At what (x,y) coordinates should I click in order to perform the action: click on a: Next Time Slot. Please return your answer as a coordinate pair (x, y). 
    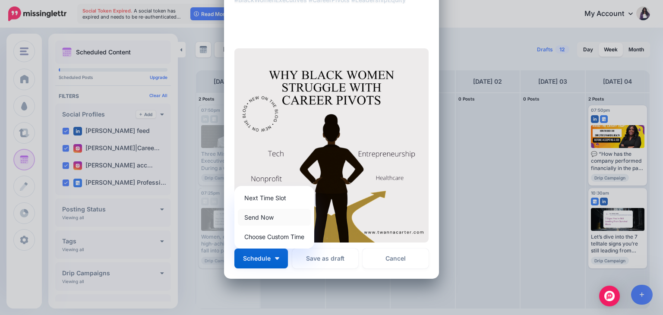
    Looking at the image, I should click on (274, 198).